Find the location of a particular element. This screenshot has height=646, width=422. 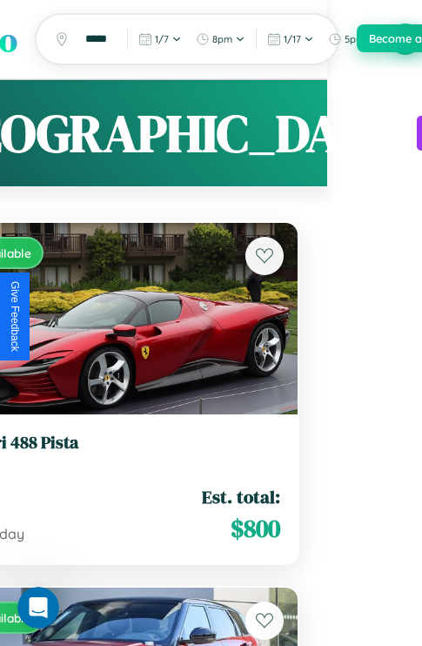

div: Give Feedback is located at coordinates (15, 316).